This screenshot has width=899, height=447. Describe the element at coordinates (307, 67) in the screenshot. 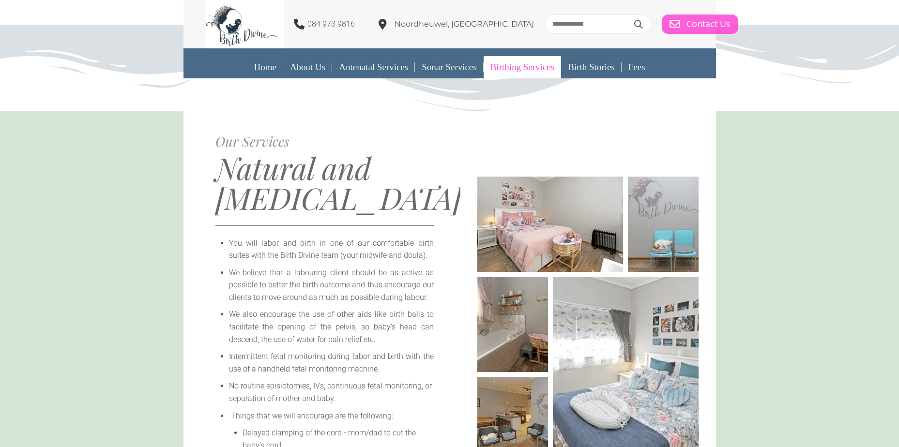

I see `a: About Us` at that location.